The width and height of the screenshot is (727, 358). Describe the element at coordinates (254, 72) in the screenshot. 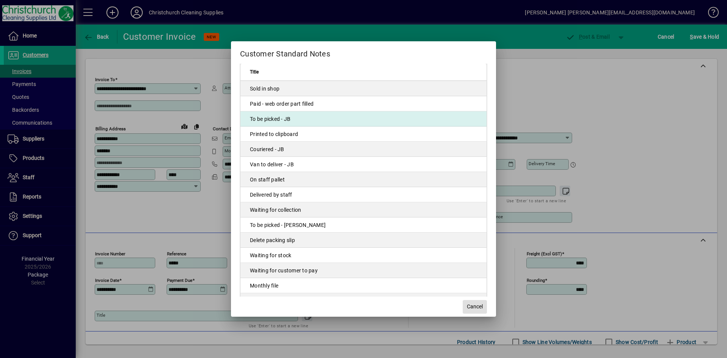

I see `span: Title` at that location.